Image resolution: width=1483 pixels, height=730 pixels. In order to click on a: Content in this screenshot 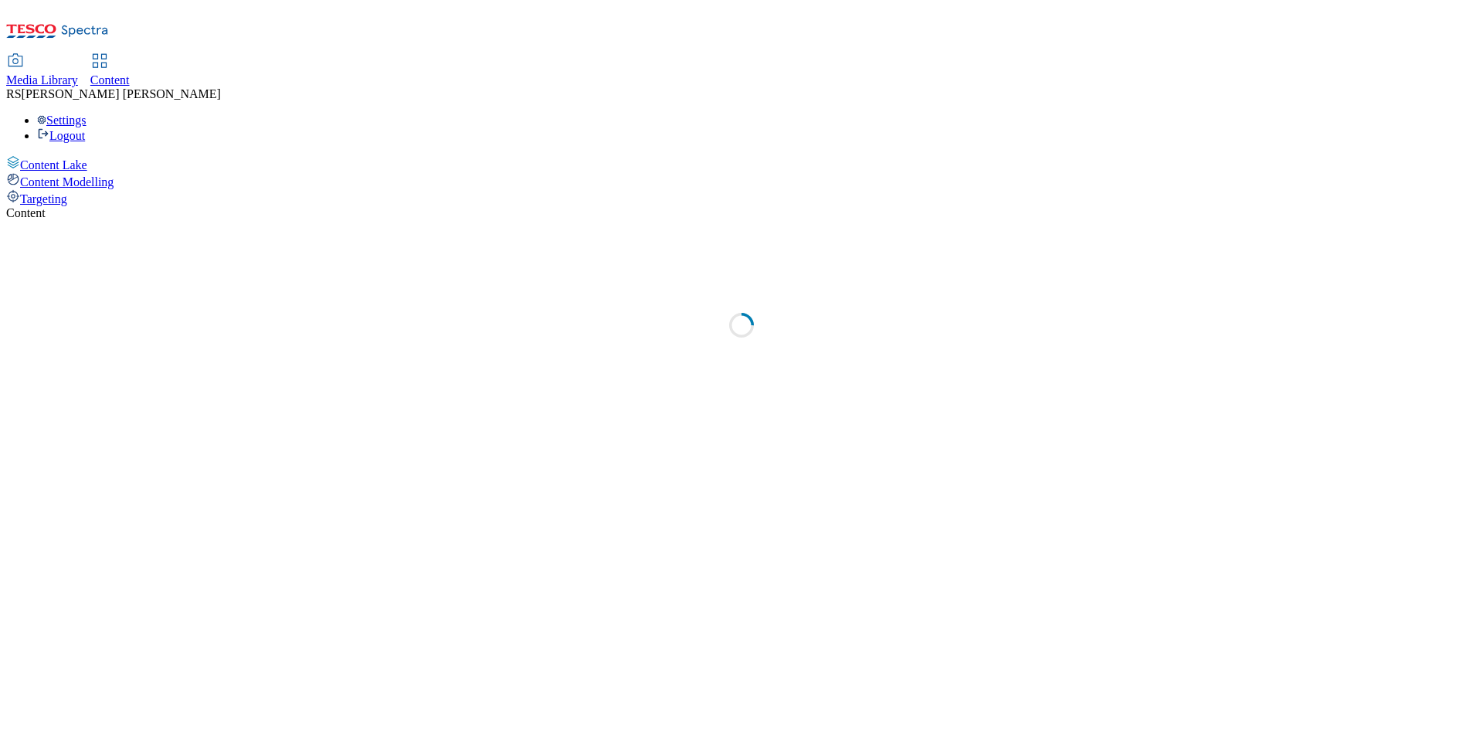, I will do `click(110, 71)`.